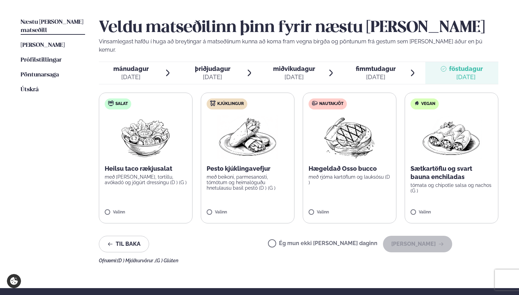 This screenshot has height=295, width=519. Describe the element at coordinates (417, 103) in the screenshot. I see `img: Vegan.svg` at that location.